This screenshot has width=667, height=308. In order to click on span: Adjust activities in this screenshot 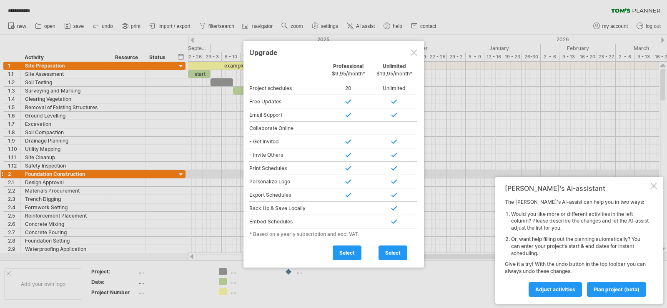, I will do `click(555, 289)`.